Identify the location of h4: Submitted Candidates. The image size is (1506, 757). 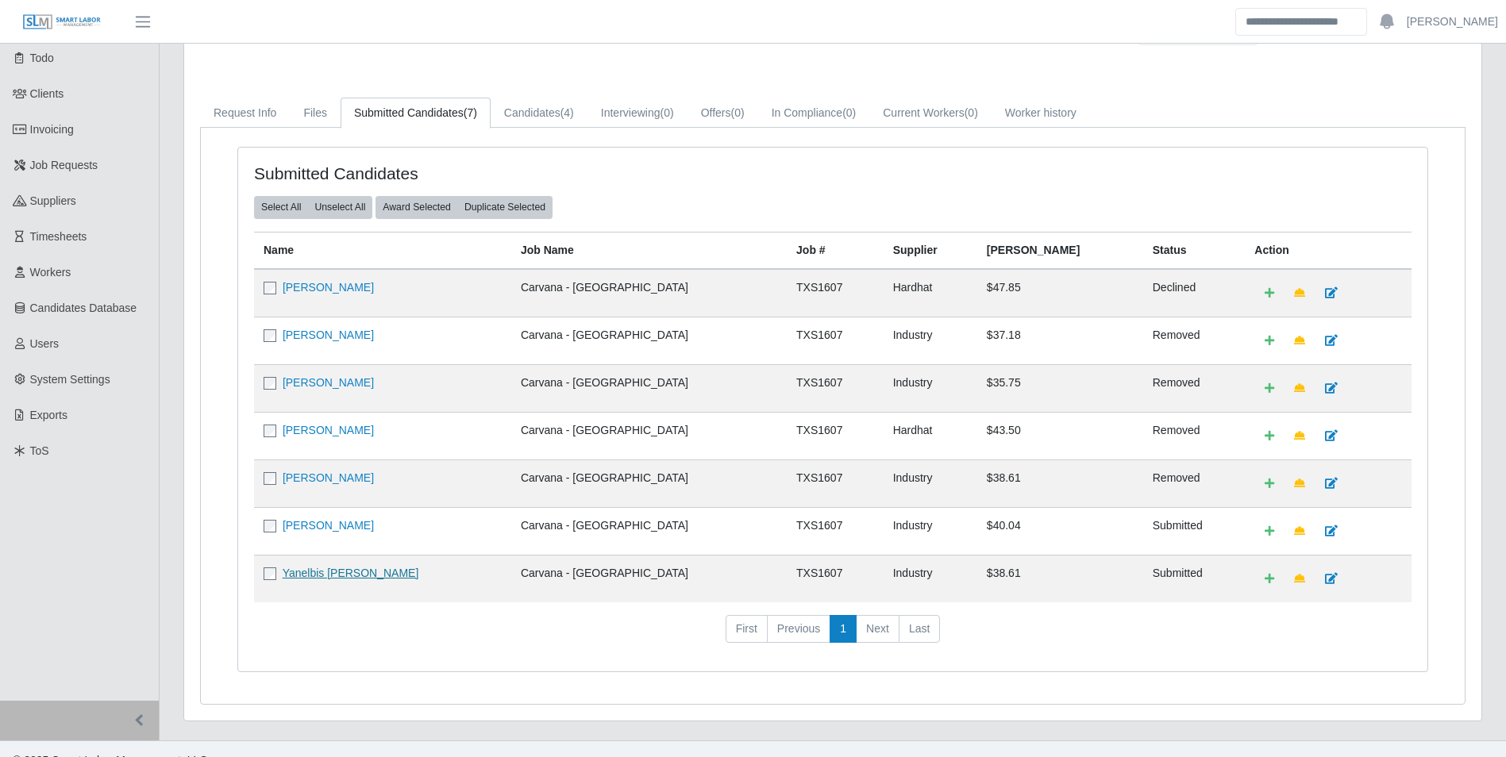
(488, 173).